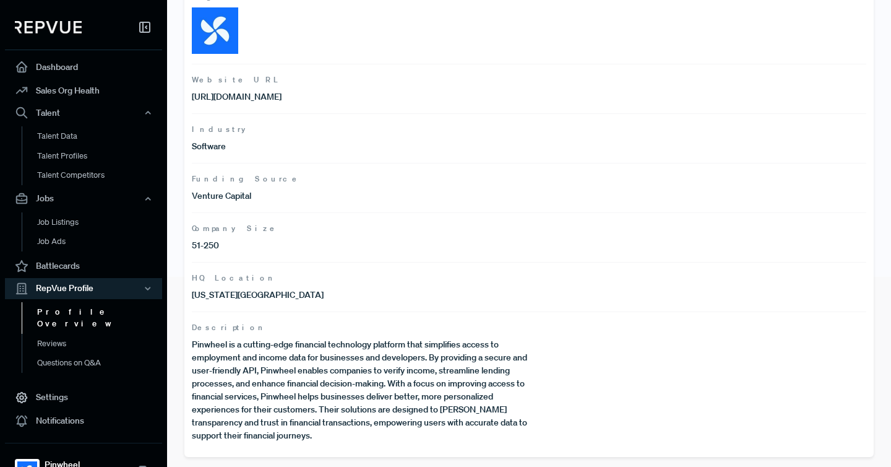 The image size is (891, 467). Describe the element at coordinates (100, 363) in the screenshot. I see `a: Questions on Q&A` at that location.